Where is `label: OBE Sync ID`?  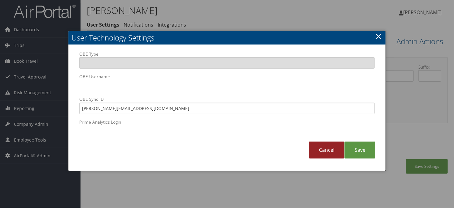 label: OBE Sync ID is located at coordinates (227, 105).